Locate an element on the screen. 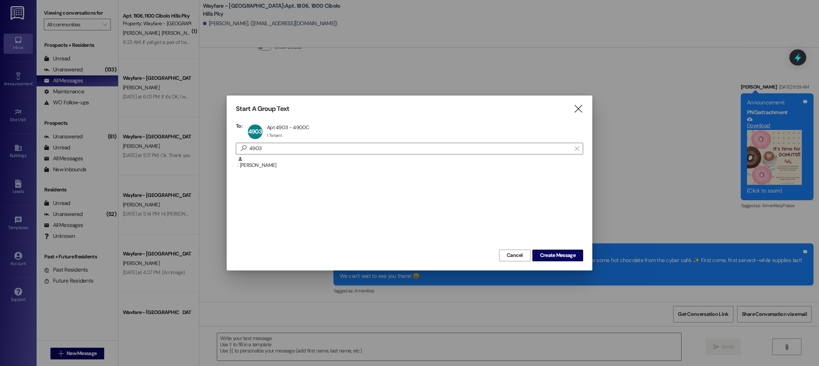 Image resolution: width=819 pixels, height=366 pixels. span: Create Message is located at coordinates (558, 255).